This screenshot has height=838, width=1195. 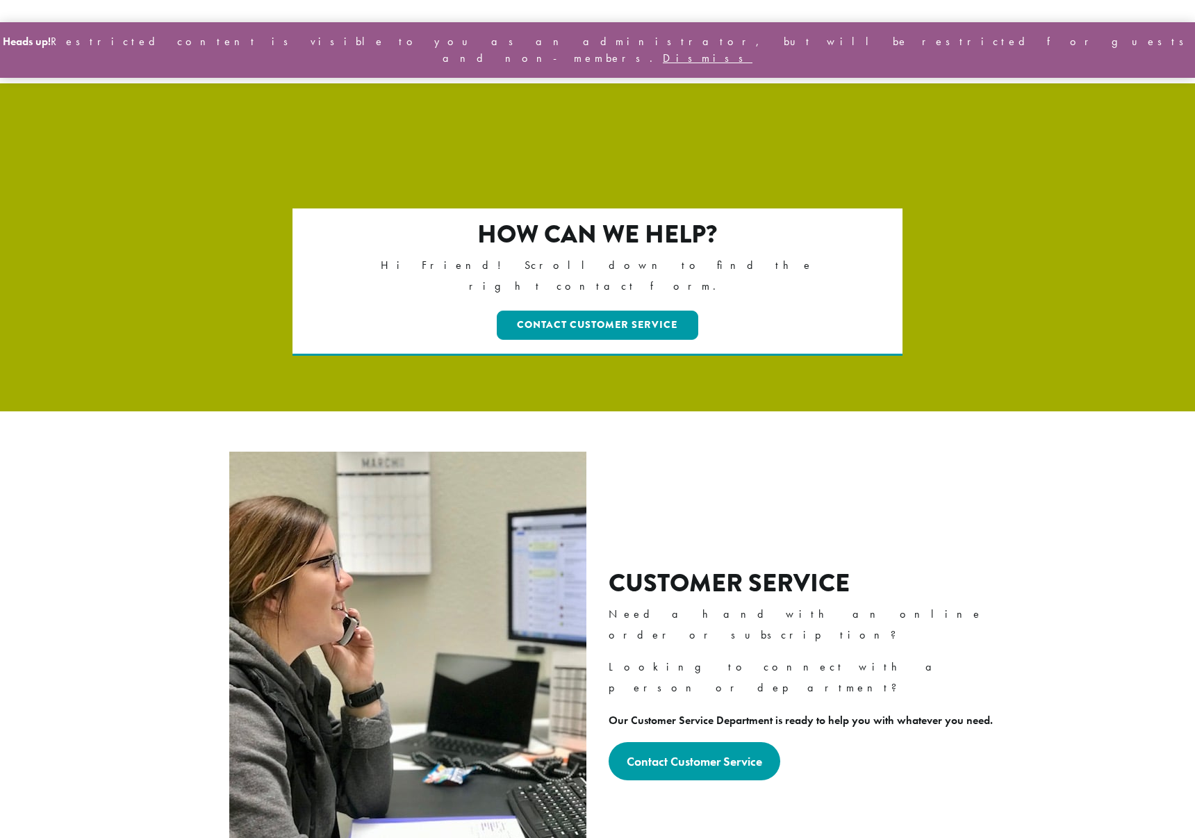 What do you see at coordinates (806, 678) in the screenshot?
I see `p: Looking to connect with a person or department?` at bounding box center [806, 678].